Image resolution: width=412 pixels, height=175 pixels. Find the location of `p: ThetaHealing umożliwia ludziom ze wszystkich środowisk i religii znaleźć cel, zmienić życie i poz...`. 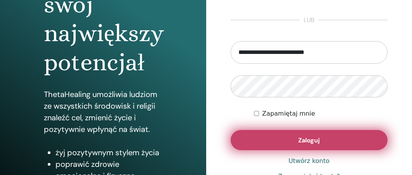

p: ThetaHealing umożliwia ludziom ze wszystkich środowisk i religii znaleźć cel, zmienić życie i poz... is located at coordinates (103, 112).